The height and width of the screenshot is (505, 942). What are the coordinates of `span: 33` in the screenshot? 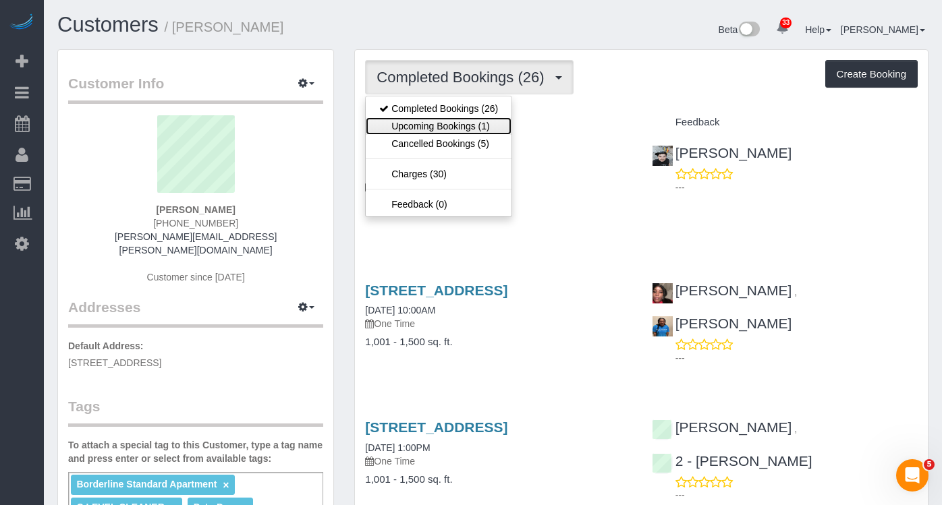 It's located at (786, 23).